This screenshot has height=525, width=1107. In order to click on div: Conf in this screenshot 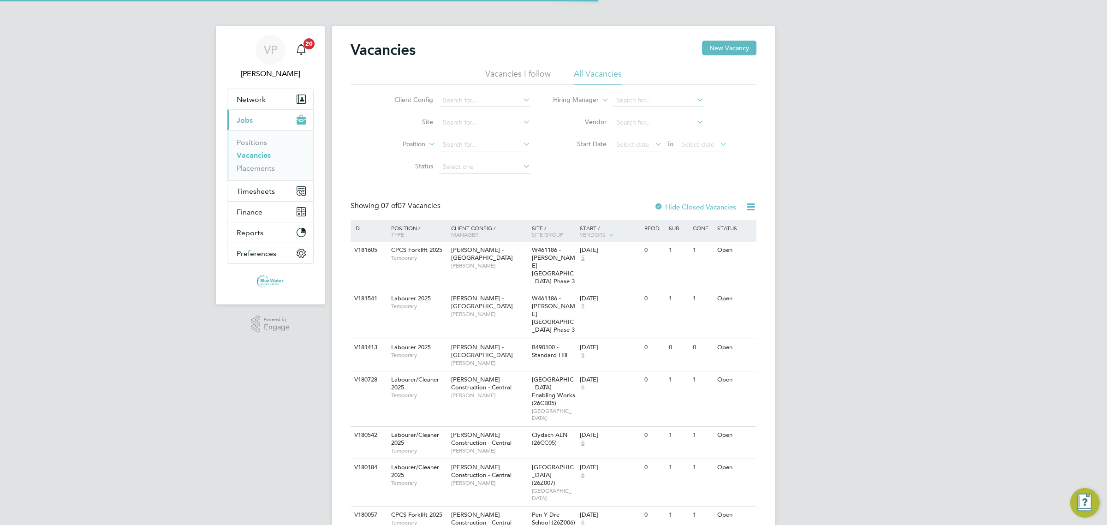, I will do `click(702, 228)`.